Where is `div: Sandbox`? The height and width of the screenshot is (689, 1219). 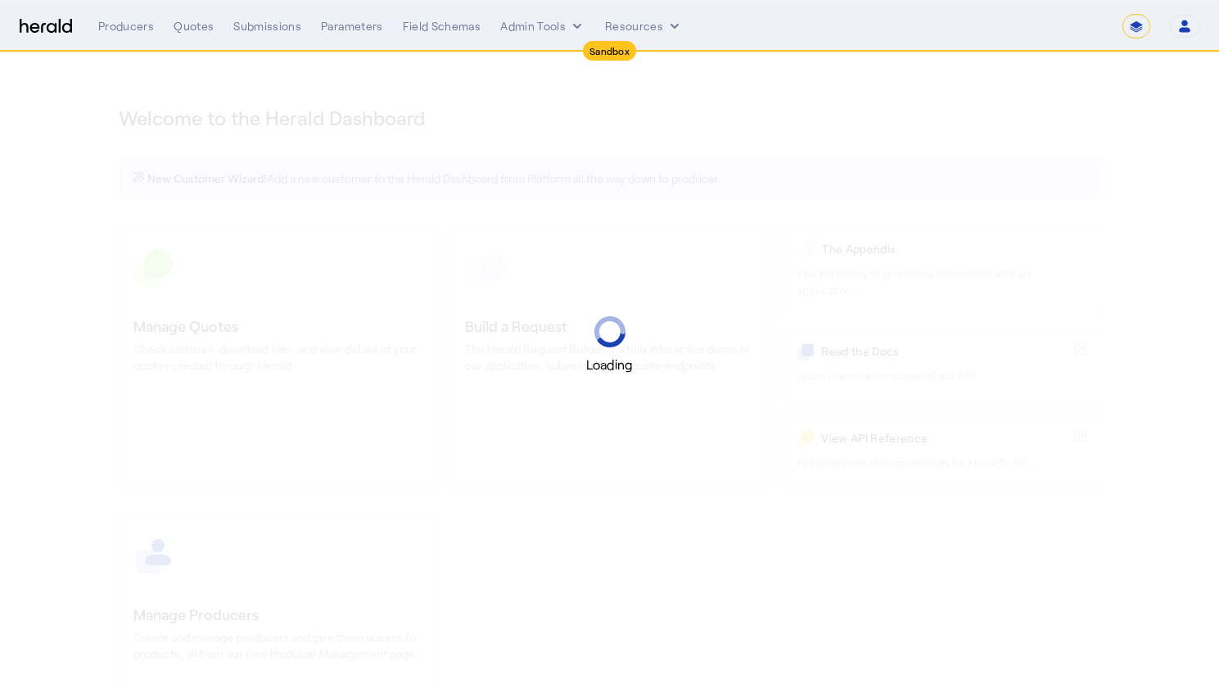
div: Sandbox is located at coordinates (609, 51).